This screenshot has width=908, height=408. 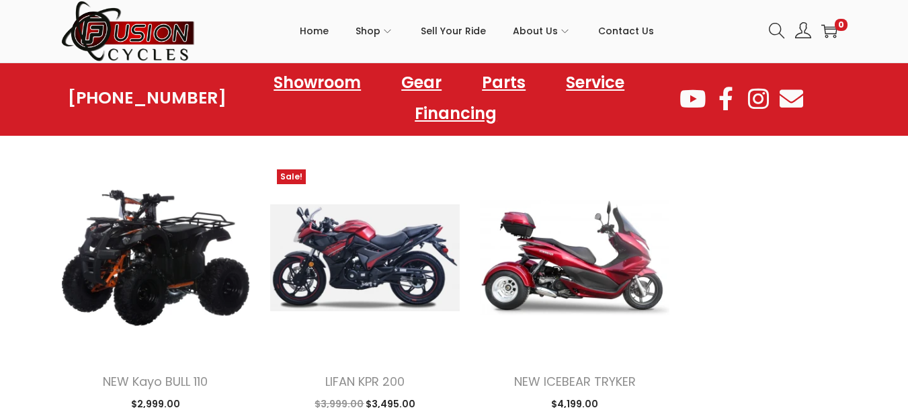 What do you see at coordinates (421, 83) in the screenshot?
I see `a: Gear` at bounding box center [421, 83].